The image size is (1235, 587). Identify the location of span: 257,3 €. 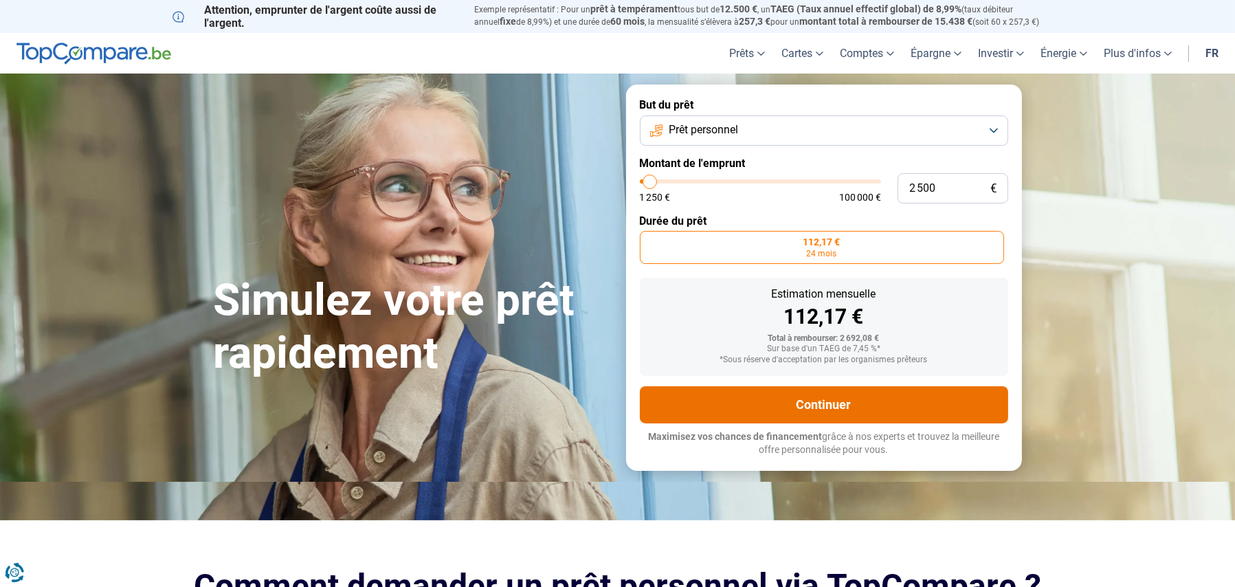
(755, 21).